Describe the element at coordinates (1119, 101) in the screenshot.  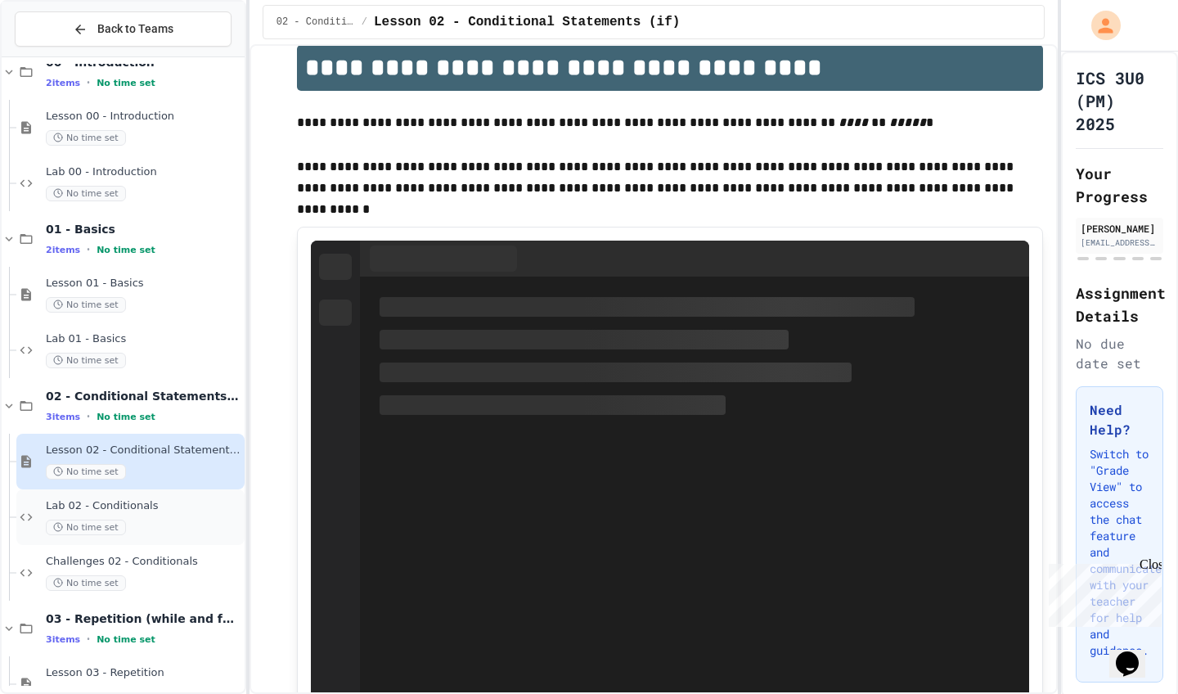
I see `h1: ICS 3U0 (PM) 2025` at that location.